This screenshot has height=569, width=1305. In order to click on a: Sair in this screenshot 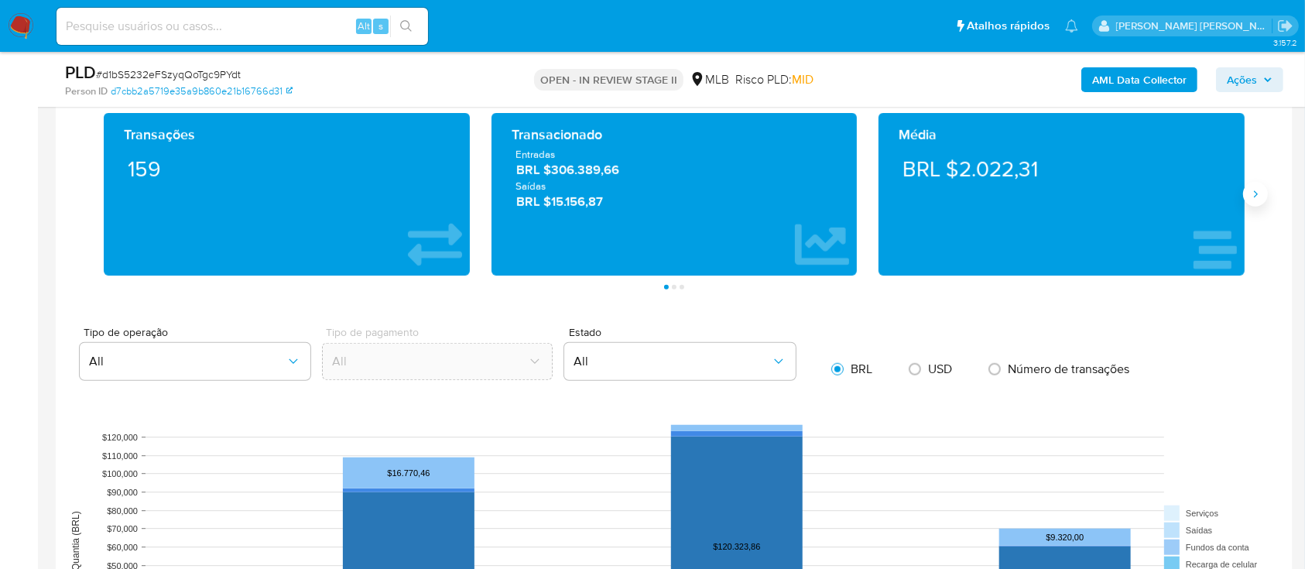, I will do `click(1285, 26)`.